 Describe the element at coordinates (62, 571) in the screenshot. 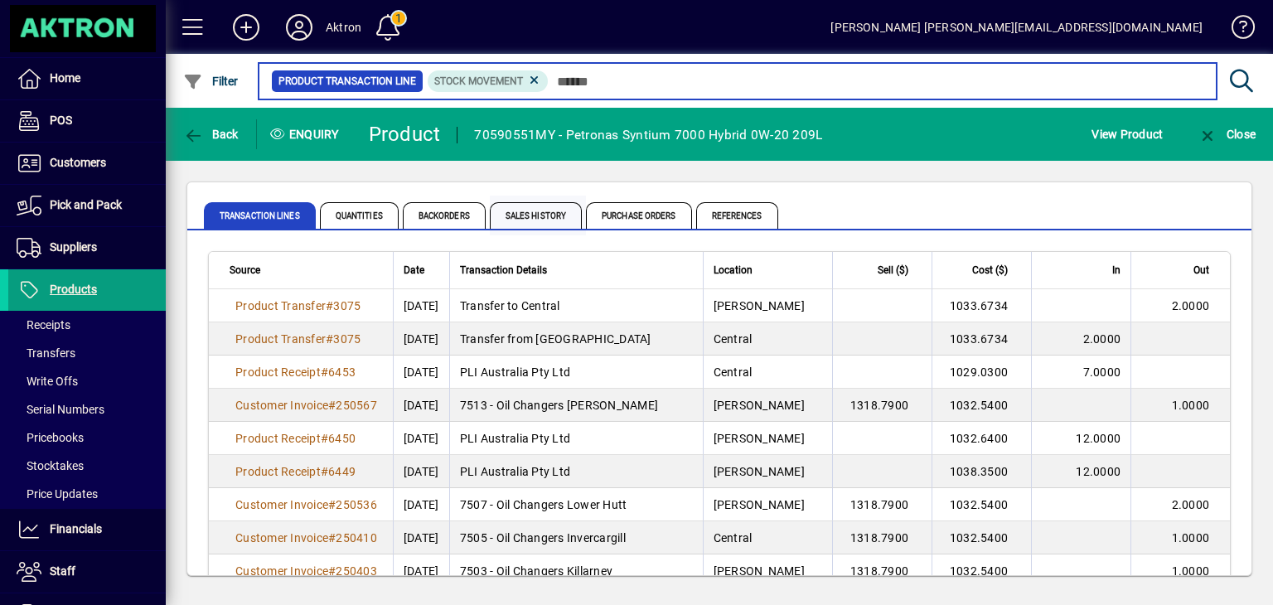

I see `span: Staff` at that location.